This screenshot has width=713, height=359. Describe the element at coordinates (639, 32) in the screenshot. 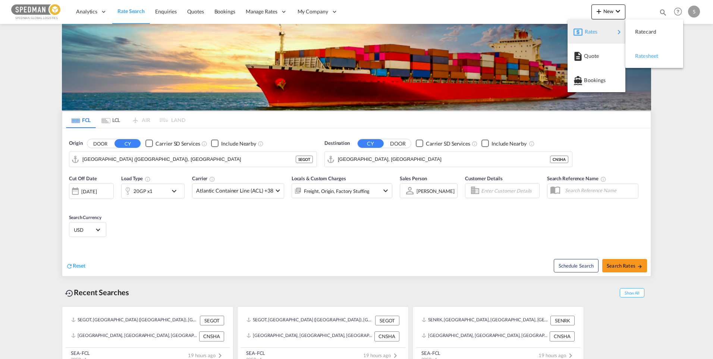

I see `span: Ratecard` at that location.